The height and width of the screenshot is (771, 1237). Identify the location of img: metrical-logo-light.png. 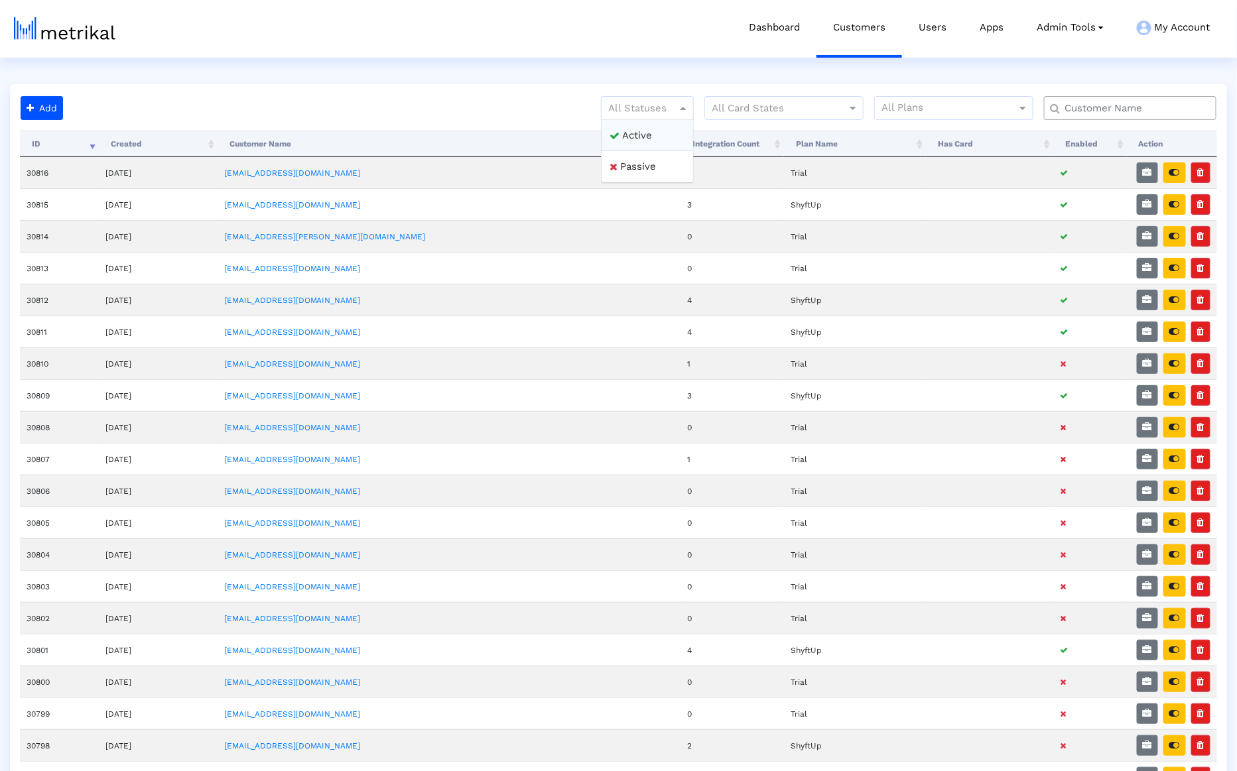
(64, 29).